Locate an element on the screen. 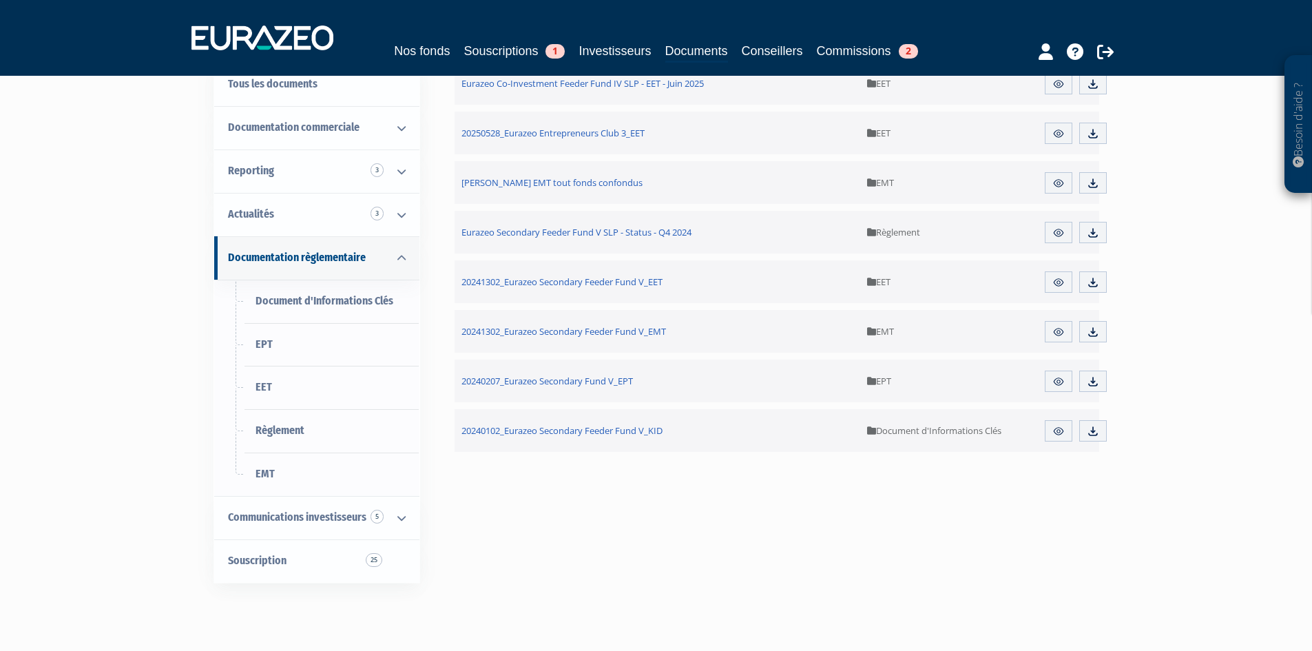 The image size is (1312, 651). span: Documentation commerciale is located at coordinates (293, 127).